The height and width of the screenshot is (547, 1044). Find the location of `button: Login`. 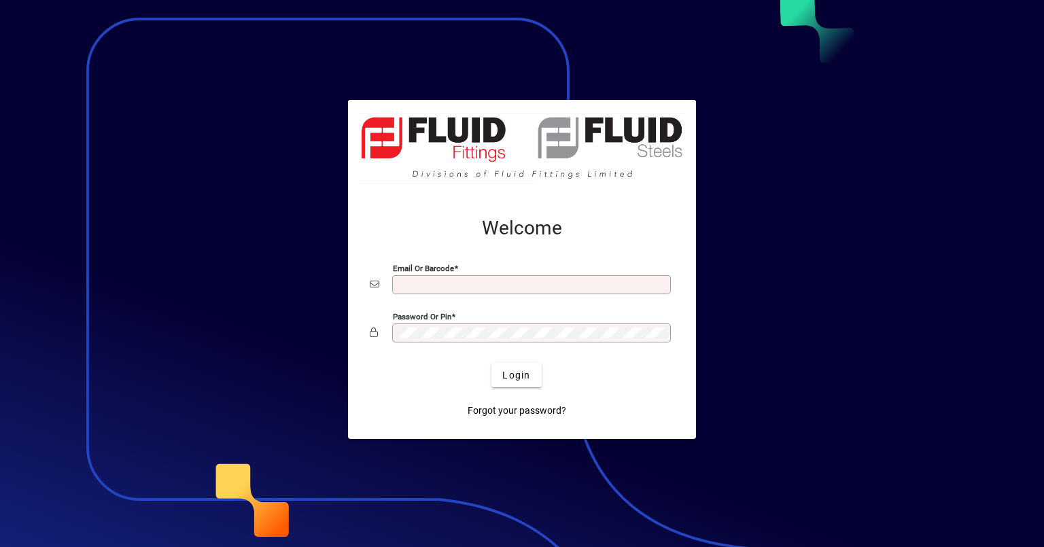

button: Login is located at coordinates (516, 375).